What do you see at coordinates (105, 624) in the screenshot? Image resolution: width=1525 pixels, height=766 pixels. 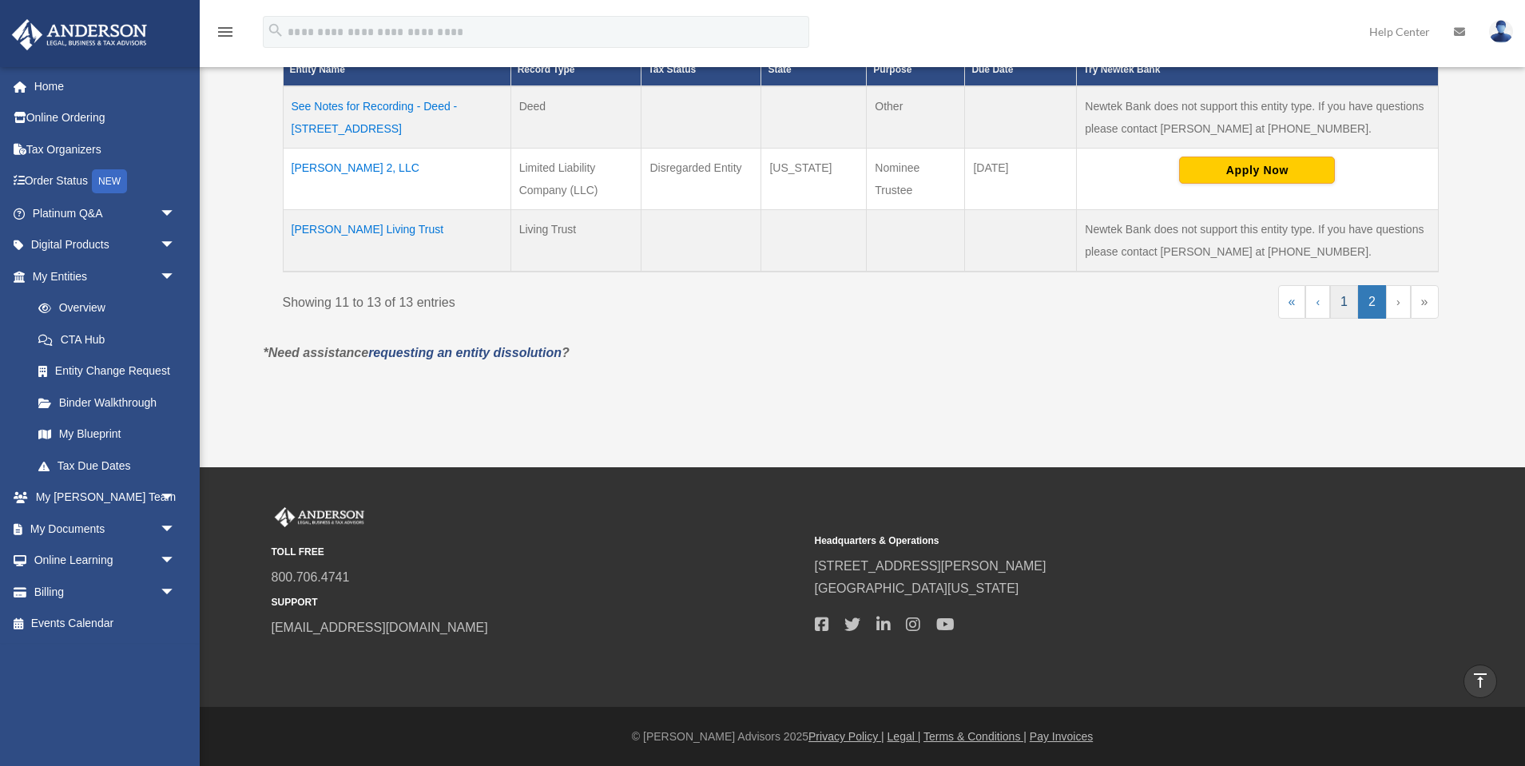 I see `a: Events Calendar` at bounding box center [105, 624].